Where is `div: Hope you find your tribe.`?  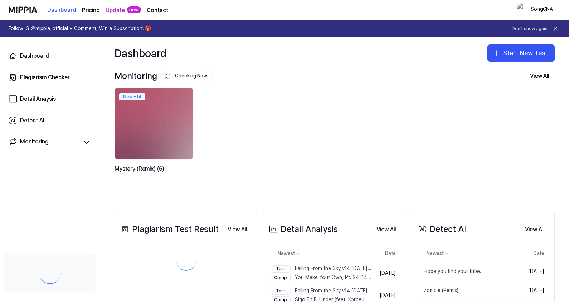 div: Hope you find your tribe. is located at coordinates (449, 271).